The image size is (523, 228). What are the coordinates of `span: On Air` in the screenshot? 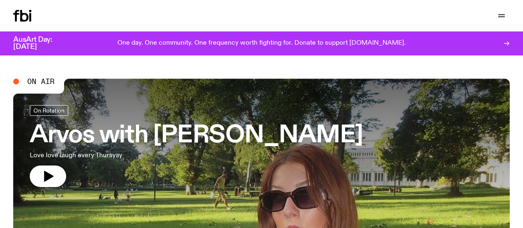 It's located at (41, 81).